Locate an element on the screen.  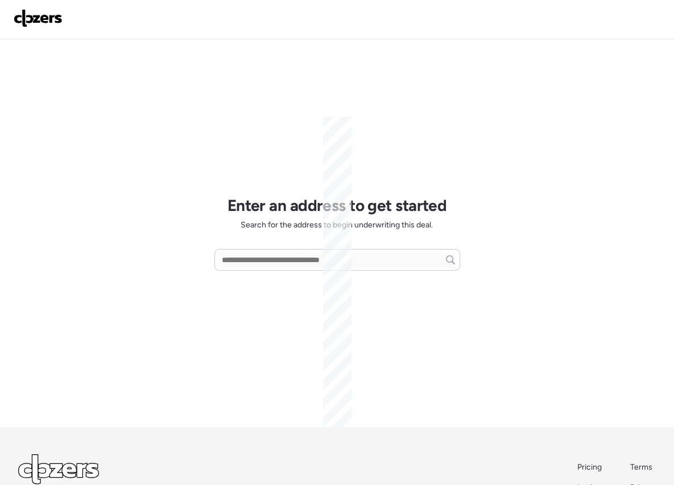
h1: Enter an address to get started is located at coordinates (337, 205).